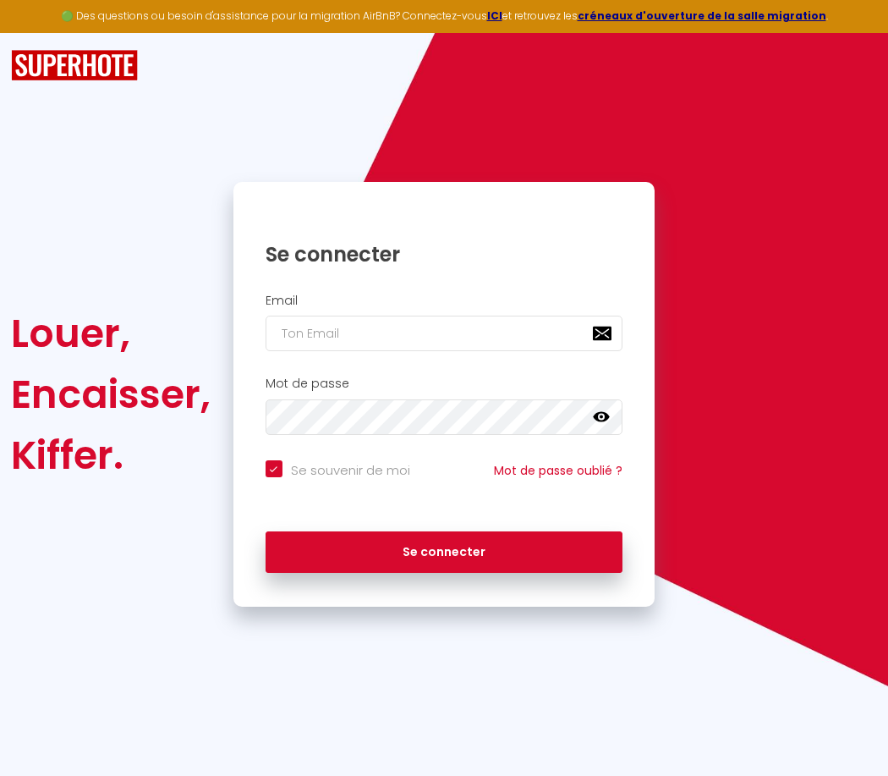  Describe the element at coordinates (702, 15) in the screenshot. I see `a: créneaux d'ouverture de la salle migration` at that location.